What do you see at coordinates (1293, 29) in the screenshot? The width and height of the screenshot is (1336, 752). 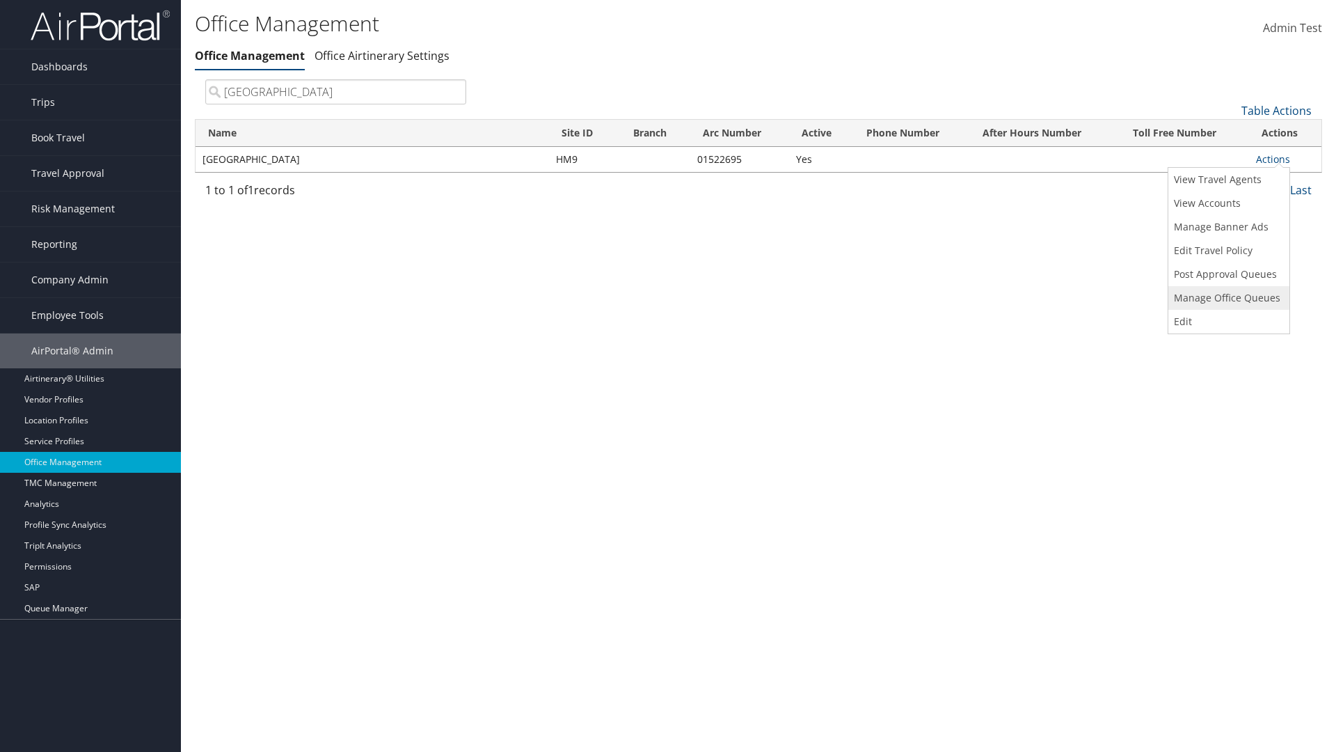 I see `a: Admin Test` at bounding box center [1293, 29].